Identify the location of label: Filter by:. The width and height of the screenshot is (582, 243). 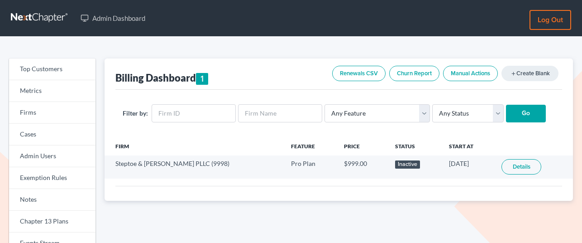
(135, 113).